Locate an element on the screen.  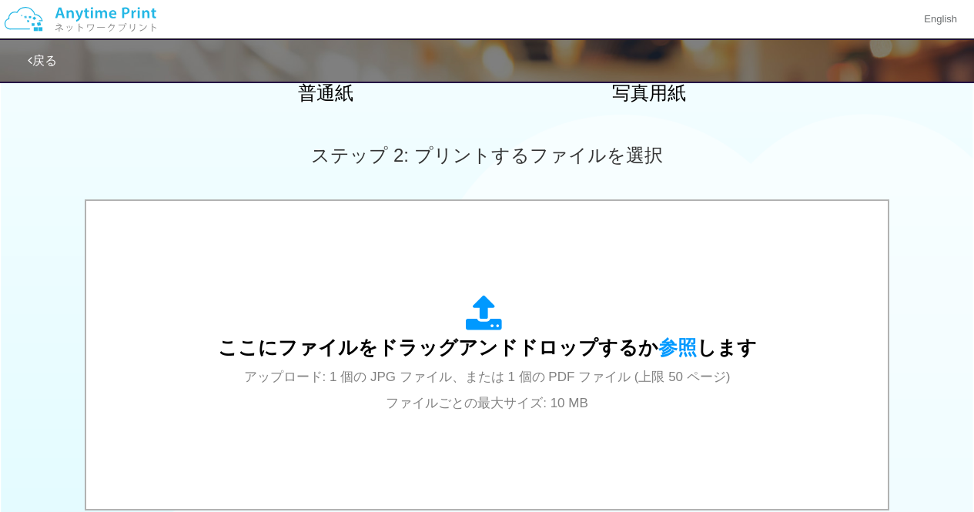
span: ここにファイルをドラッグアンドドロップするか します is located at coordinates (488, 347).